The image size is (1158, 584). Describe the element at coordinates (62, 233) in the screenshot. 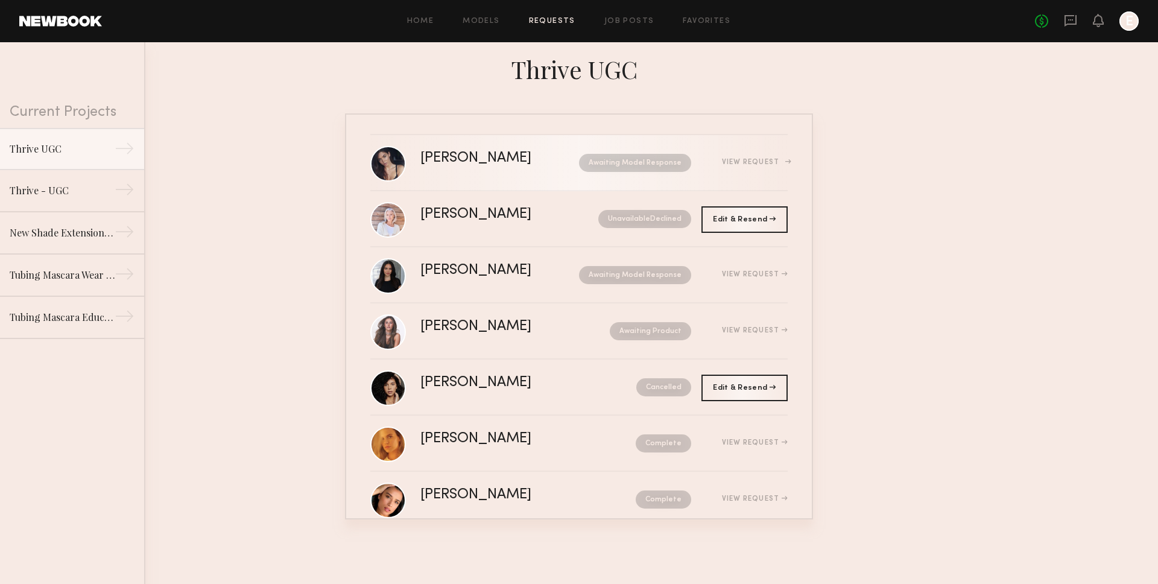

I see `div: New Shade Extension for Liquid Lash Mascara` at that location.